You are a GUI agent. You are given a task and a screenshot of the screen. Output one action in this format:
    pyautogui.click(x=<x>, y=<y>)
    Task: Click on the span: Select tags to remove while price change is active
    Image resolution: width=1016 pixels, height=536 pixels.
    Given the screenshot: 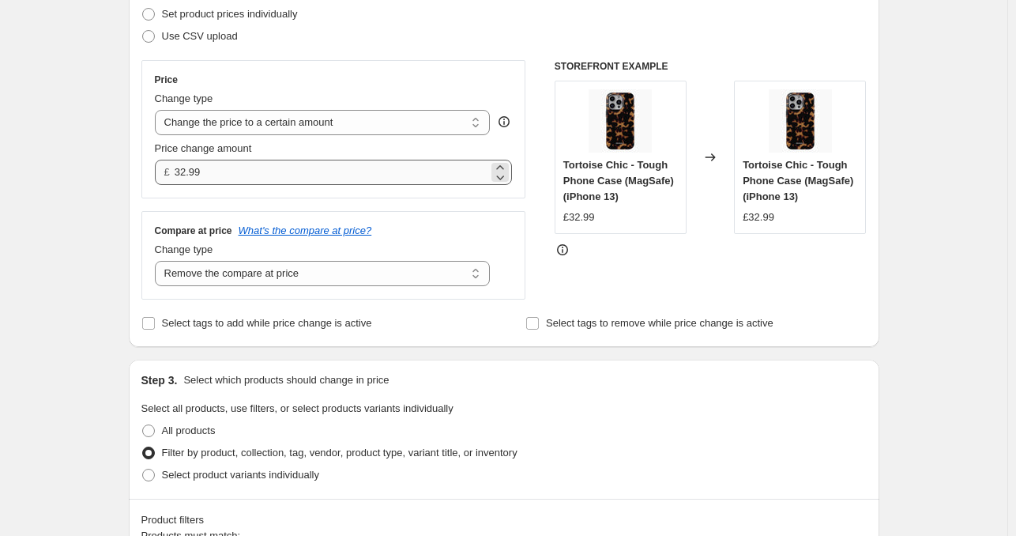 What is the action you would take?
    pyautogui.click(x=660, y=322)
    